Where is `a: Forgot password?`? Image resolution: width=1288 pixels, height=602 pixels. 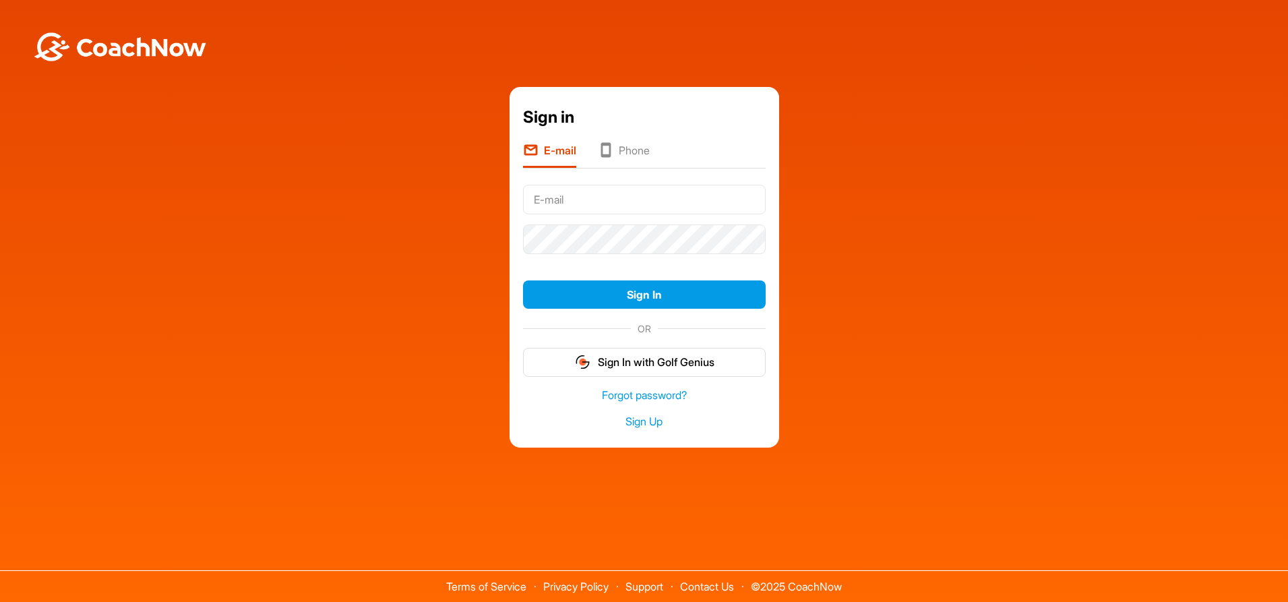 a: Forgot password? is located at coordinates (644, 395).